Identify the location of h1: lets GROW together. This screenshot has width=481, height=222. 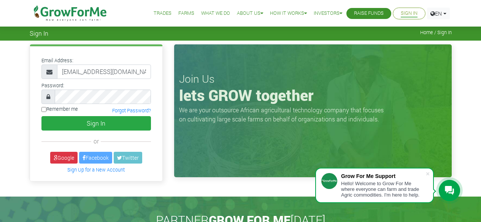
(313, 95).